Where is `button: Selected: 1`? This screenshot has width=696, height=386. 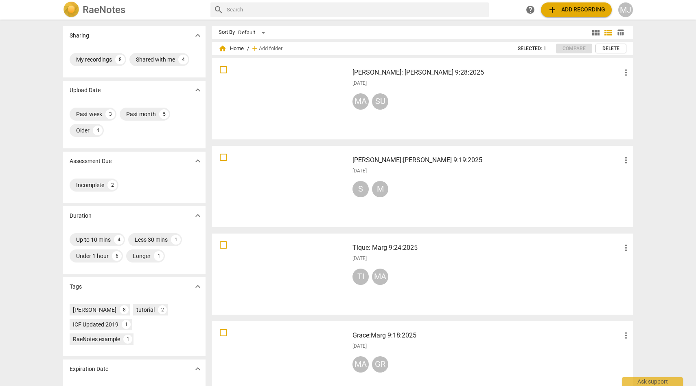 button: Selected: 1 is located at coordinates (532, 48).